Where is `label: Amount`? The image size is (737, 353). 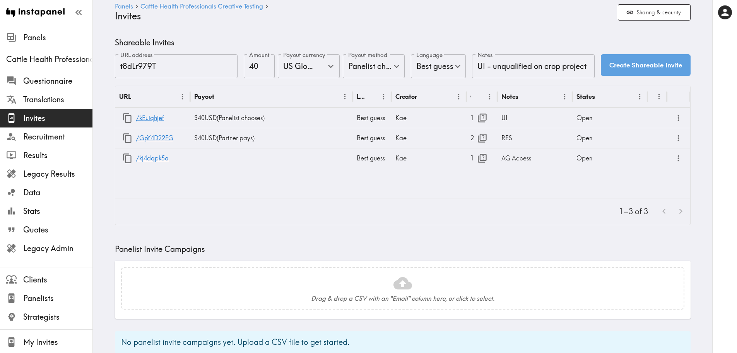
label: Amount is located at coordinates (259, 55).